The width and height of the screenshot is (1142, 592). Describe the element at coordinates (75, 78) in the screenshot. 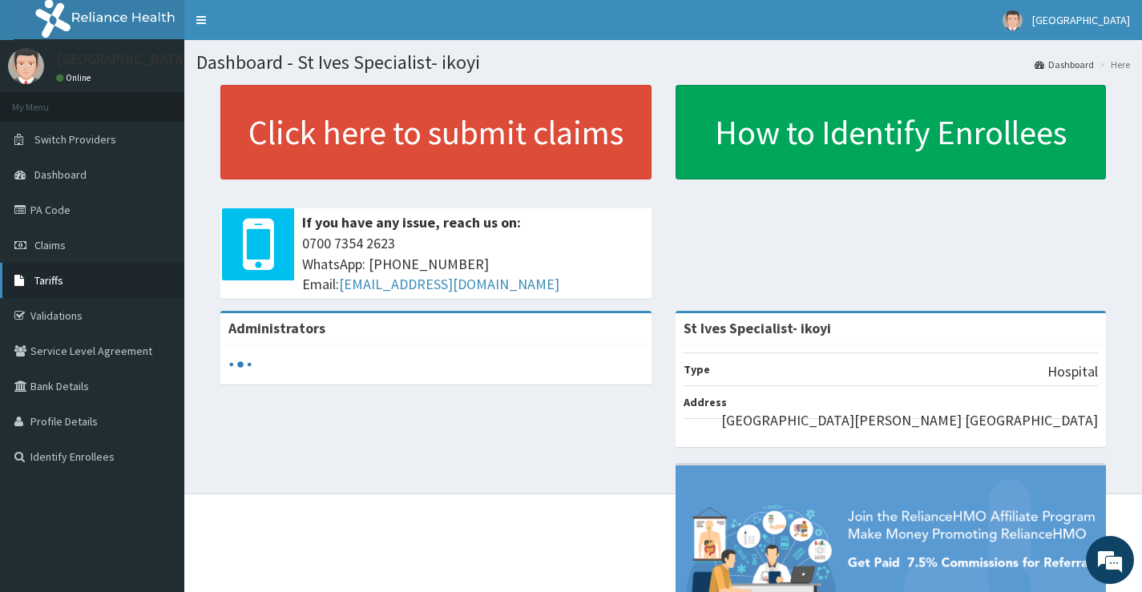

I see `a: Online` at that location.